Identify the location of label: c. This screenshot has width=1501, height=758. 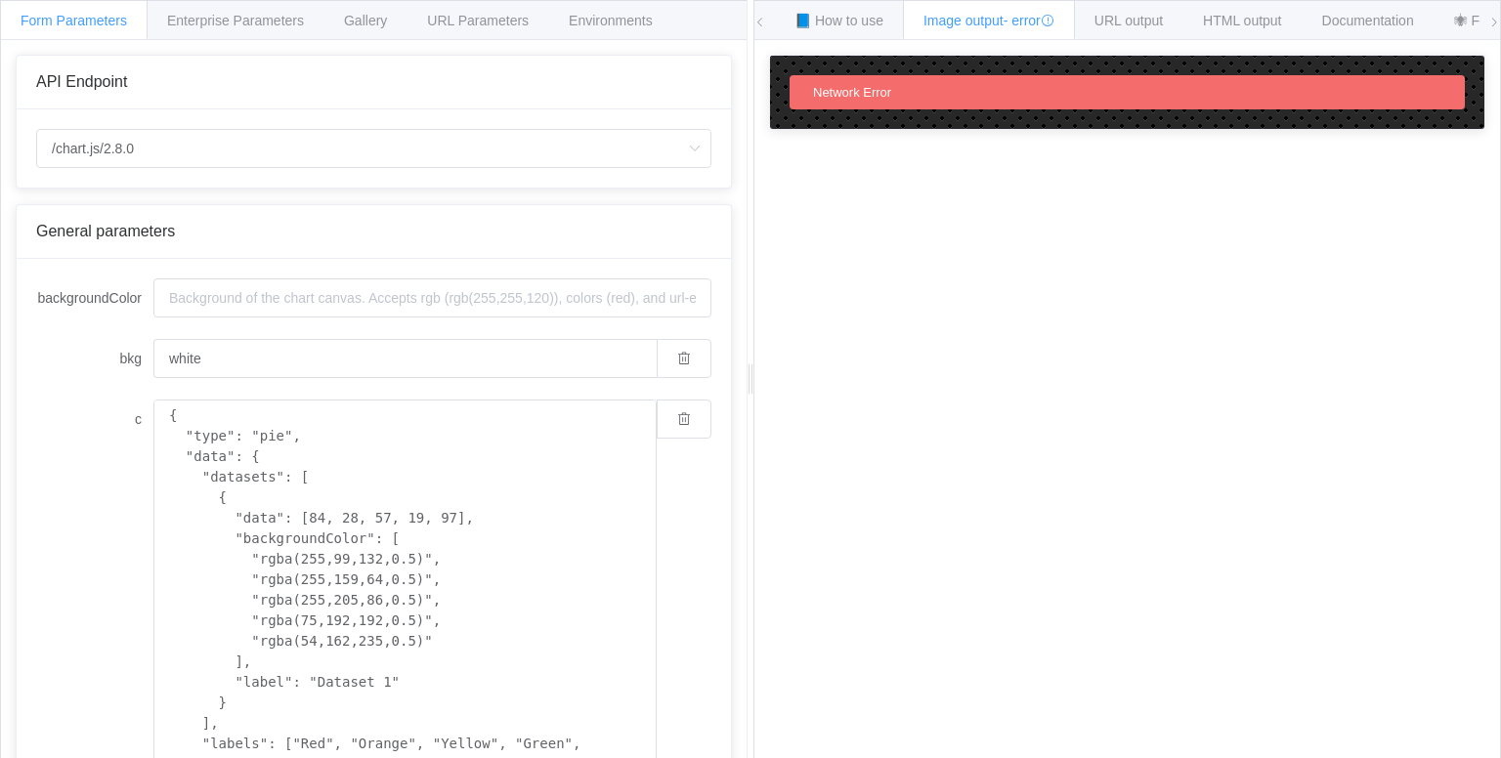
(95, 419).